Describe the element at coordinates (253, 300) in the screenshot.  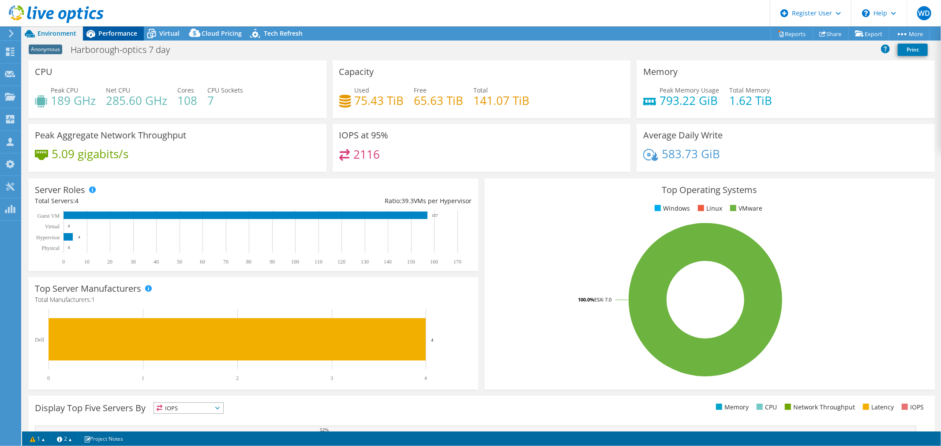
I see `h4: Total Manufacturers:` at that location.